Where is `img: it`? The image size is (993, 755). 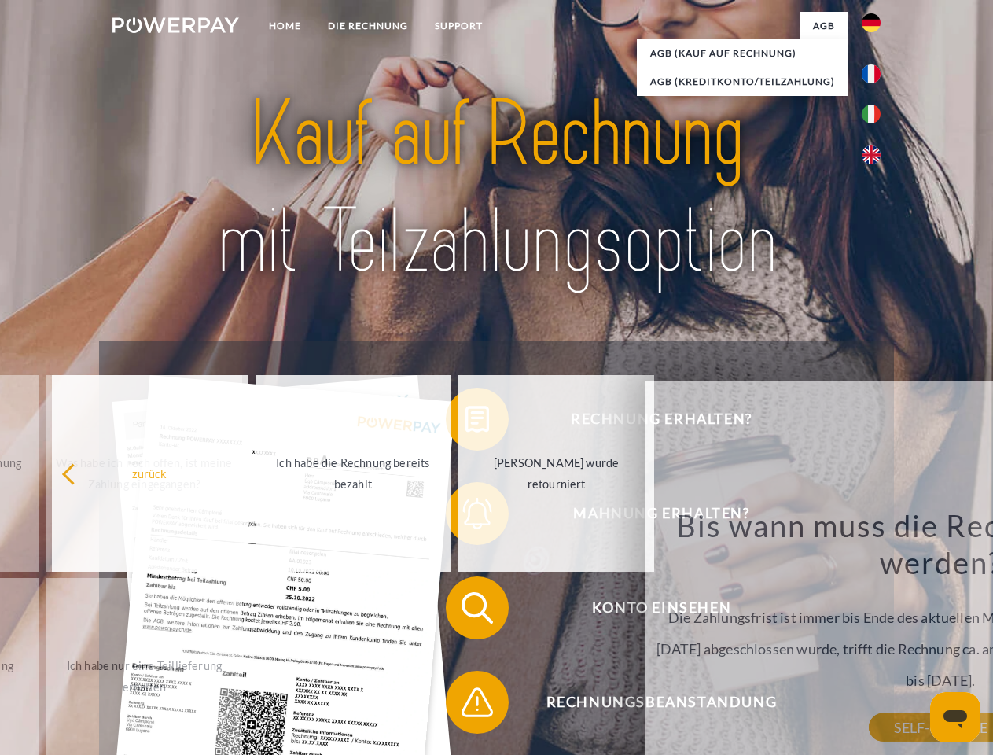 img: it is located at coordinates (871, 114).